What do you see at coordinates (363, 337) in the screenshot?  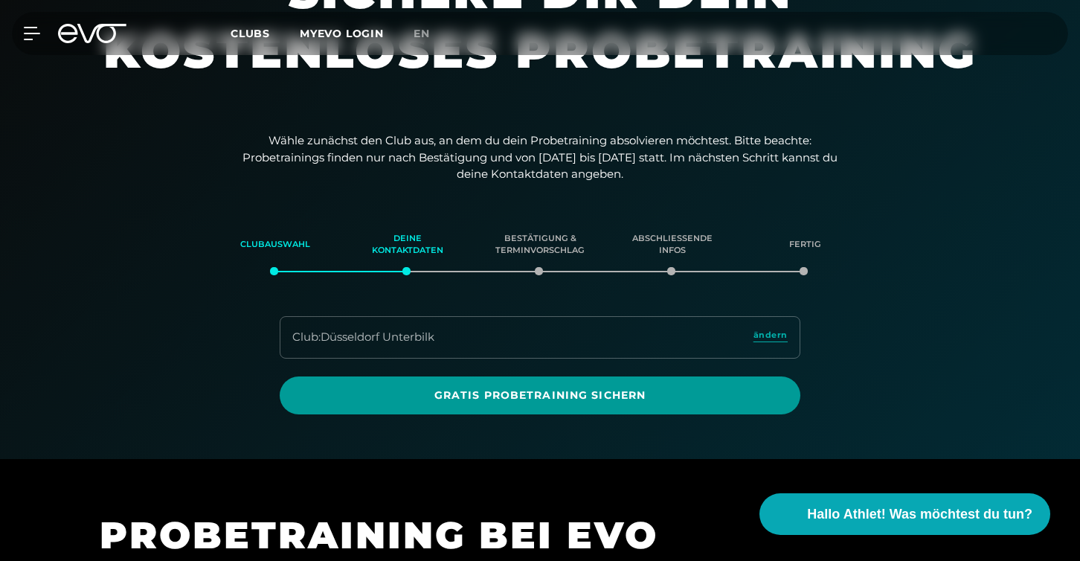 I see `div: Club : Düsseldorf Unterbilk` at bounding box center [363, 337].